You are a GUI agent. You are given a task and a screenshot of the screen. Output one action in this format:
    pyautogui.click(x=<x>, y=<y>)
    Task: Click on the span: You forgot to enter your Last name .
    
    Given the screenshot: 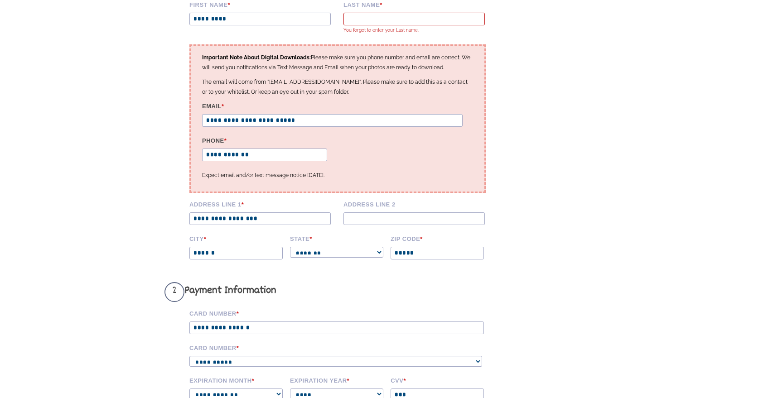 What is the action you would take?
    pyautogui.click(x=381, y=30)
    